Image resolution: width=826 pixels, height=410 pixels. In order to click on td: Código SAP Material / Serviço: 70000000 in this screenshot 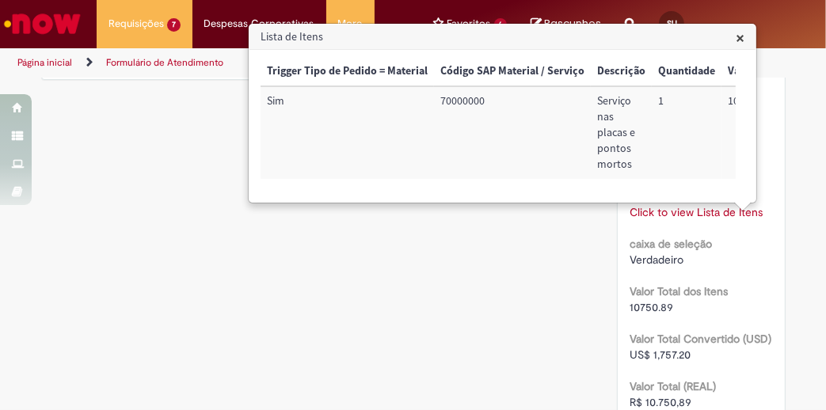, I will do `click(512, 132)`.